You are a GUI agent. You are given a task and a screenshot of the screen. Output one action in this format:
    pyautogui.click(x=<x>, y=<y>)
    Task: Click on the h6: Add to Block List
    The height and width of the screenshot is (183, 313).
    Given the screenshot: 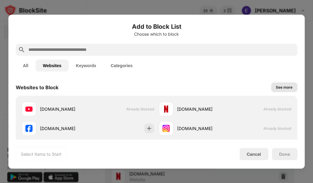 What is the action you would take?
    pyautogui.click(x=156, y=26)
    